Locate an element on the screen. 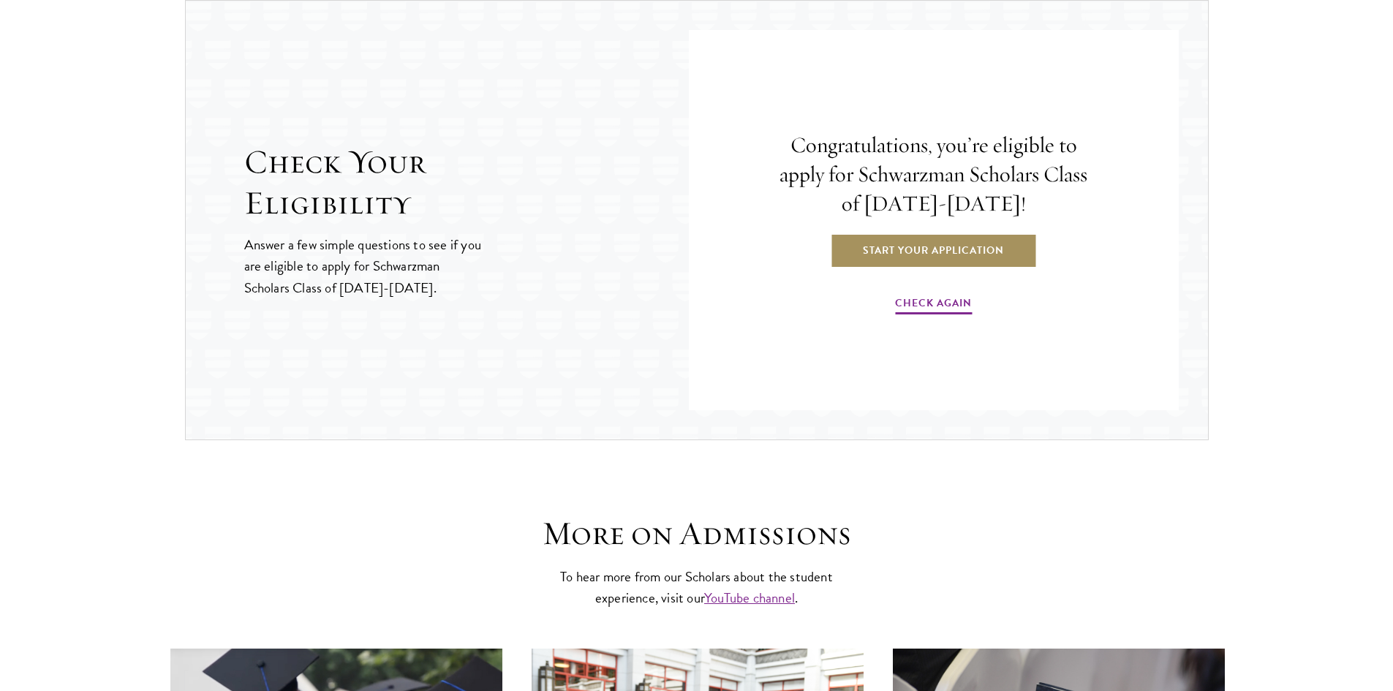 The width and height of the screenshot is (1393, 691). a: Check Again is located at coordinates (933, 305).